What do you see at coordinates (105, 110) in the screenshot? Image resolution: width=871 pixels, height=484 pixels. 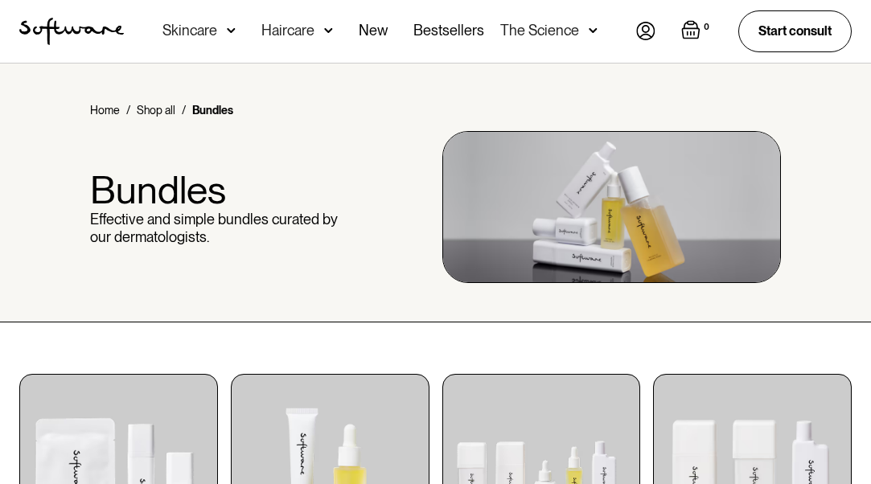 I see `a: Home` at bounding box center [105, 110].